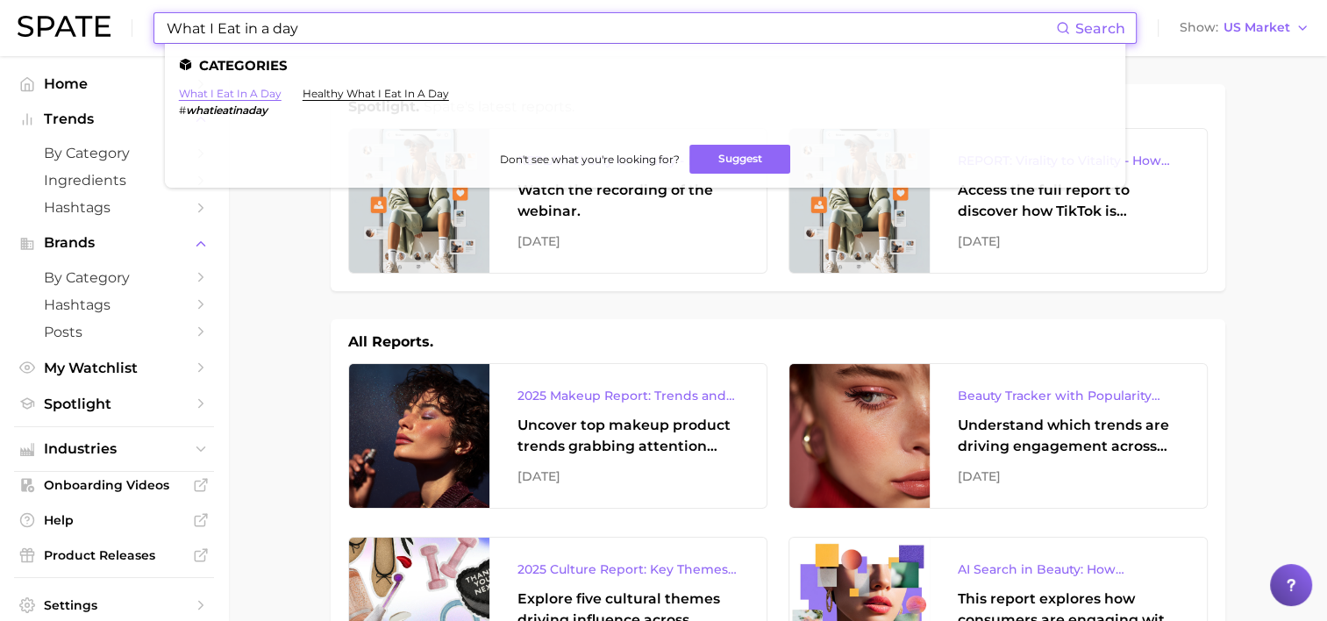  Describe the element at coordinates (114, 404) in the screenshot. I see `a: Spotlight` at that location.